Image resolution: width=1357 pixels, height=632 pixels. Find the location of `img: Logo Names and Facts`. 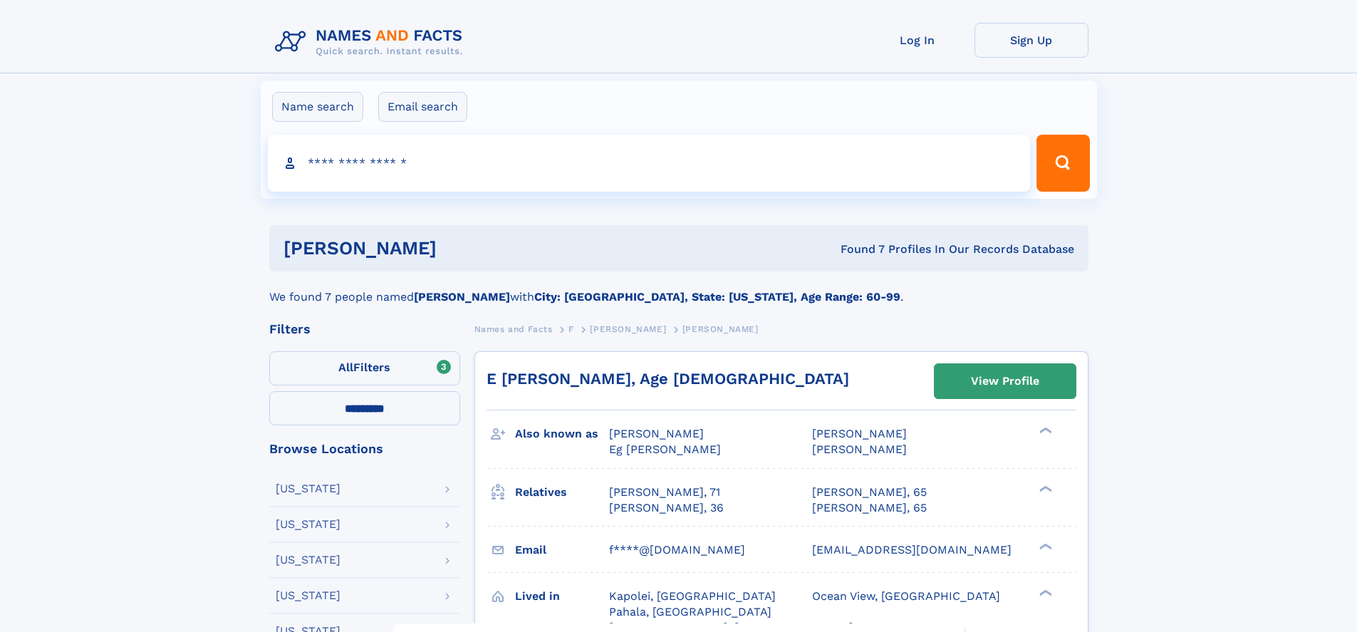

img: Logo Names and Facts is located at coordinates (372, 42).